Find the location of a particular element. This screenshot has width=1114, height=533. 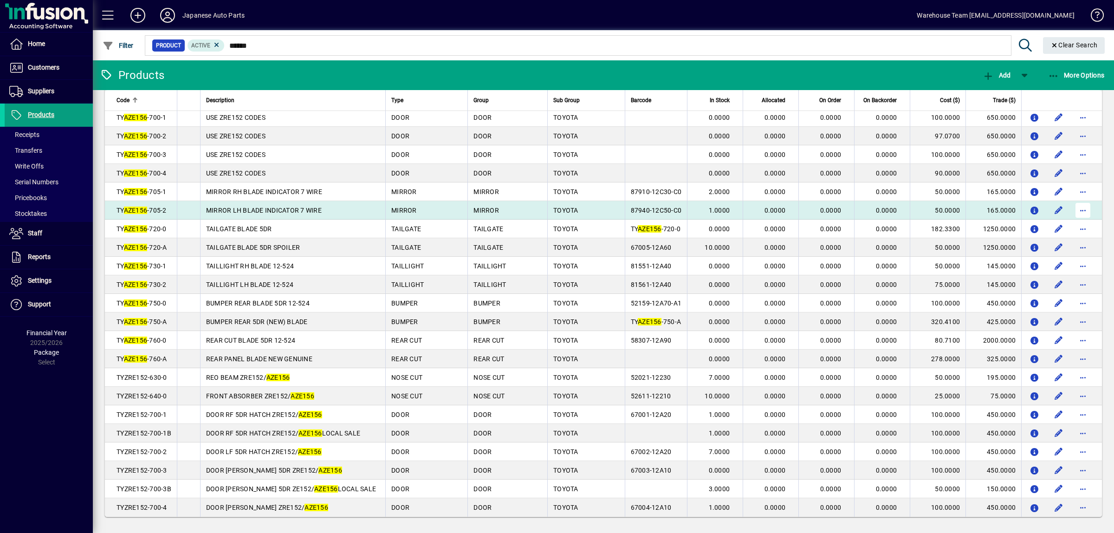

td: 425.0000 is located at coordinates (994, 322).